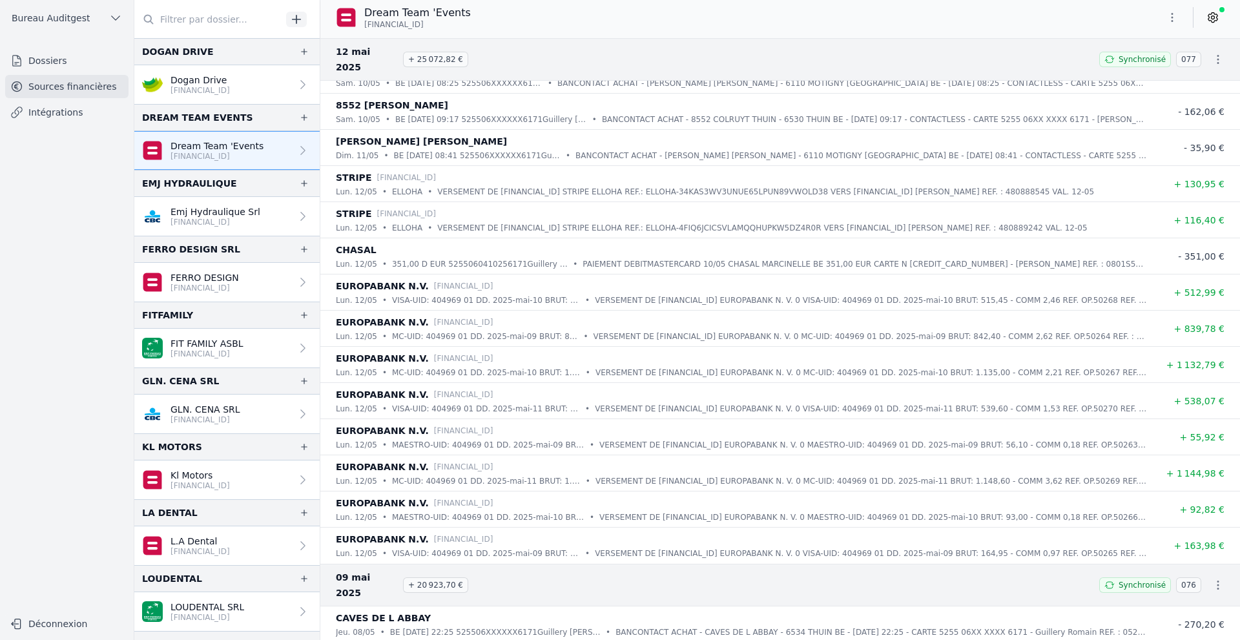 Image resolution: width=1240 pixels, height=640 pixels. What do you see at coordinates (1202, 510) in the screenshot?
I see `span: + 92,82 €` at bounding box center [1202, 510].